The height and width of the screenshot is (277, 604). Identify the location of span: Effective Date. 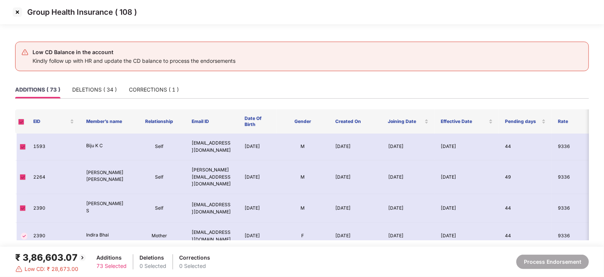
(464, 121).